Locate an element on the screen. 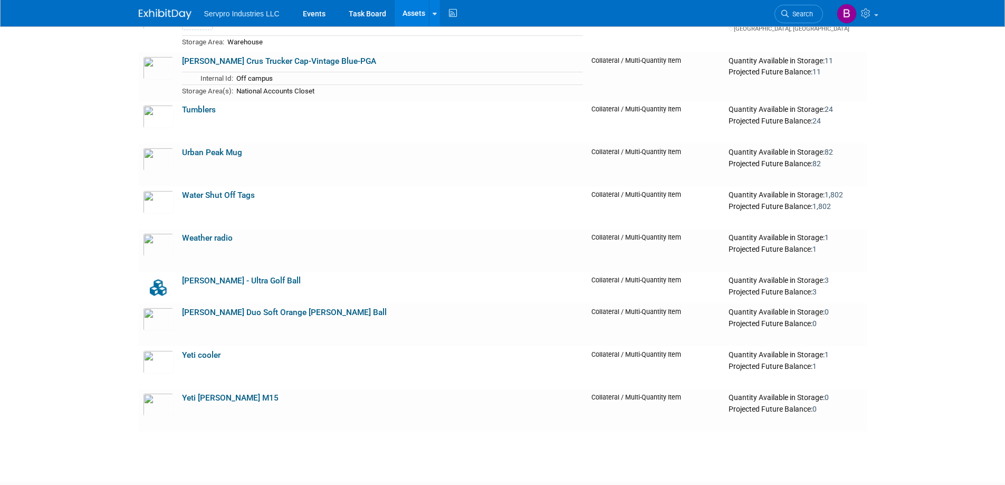 This screenshot has height=485, width=1005. td: Capital Asset (Single-Unit) is located at coordinates (656, 27).